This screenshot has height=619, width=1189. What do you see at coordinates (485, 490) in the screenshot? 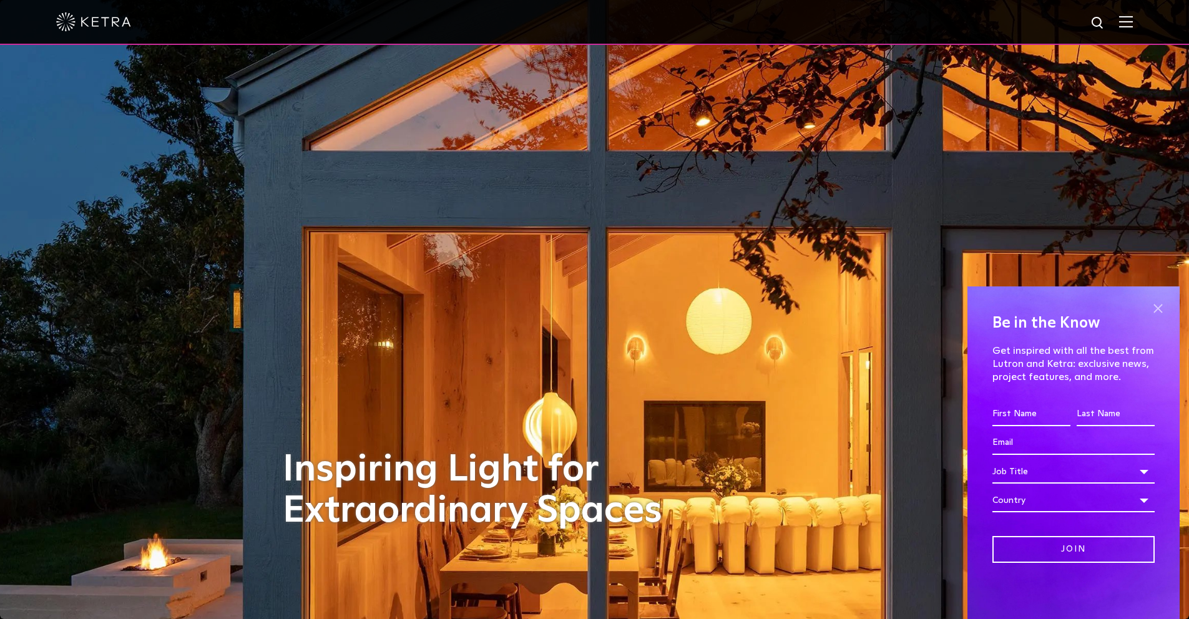
I see `h1: Inspiring Light for Extraordinary Spaces` at bounding box center [485, 490].